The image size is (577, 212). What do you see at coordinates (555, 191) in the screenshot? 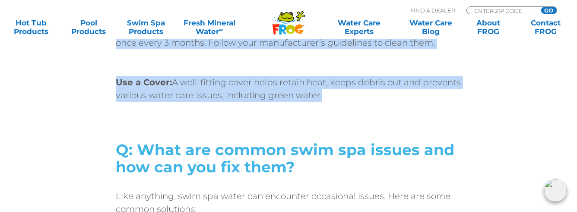
I see `img: openIcon` at bounding box center [555, 191].